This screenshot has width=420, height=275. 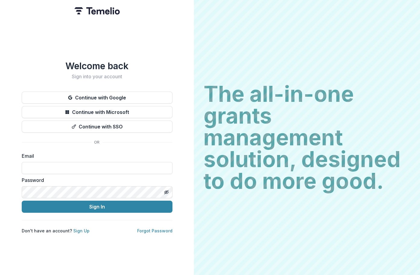 What do you see at coordinates (97, 11) in the screenshot?
I see `img: Temelio` at bounding box center [97, 11].